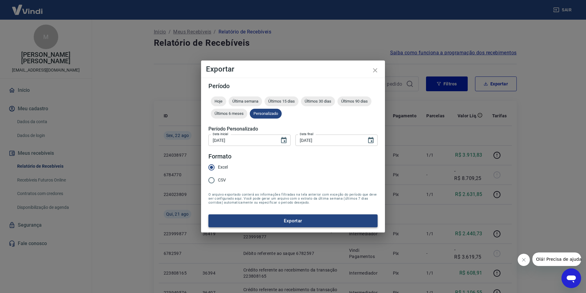 The height and width of the screenshot is (293, 586). What do you see at coordinates (222, 180) in the screenshot?
I see `span: CSV` at bounding box center [222, 180].